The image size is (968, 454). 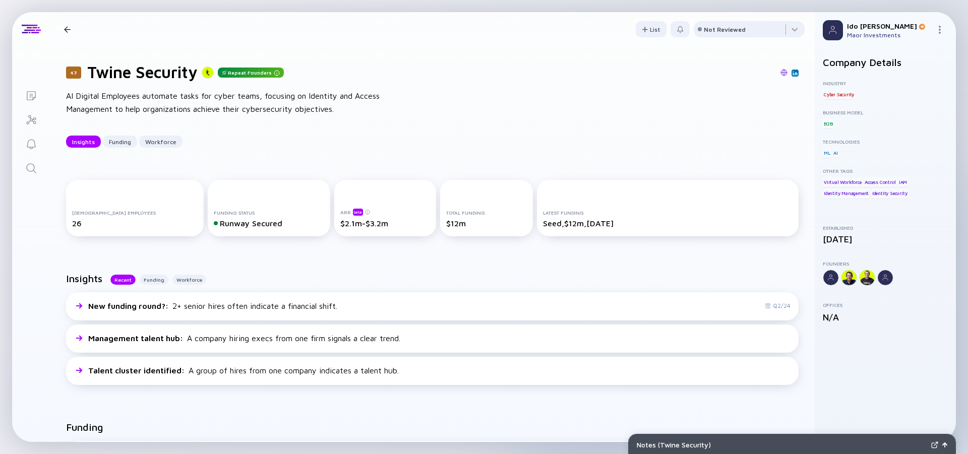 I want to click on div: AI, so click(x=836, y=153).